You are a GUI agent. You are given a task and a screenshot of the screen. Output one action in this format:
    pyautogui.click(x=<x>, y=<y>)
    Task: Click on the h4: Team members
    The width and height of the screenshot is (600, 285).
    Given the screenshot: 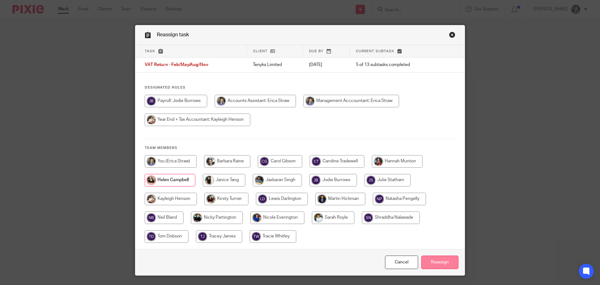 What is the action you would take?
    pyautogui.click(x=300, y=148)
    